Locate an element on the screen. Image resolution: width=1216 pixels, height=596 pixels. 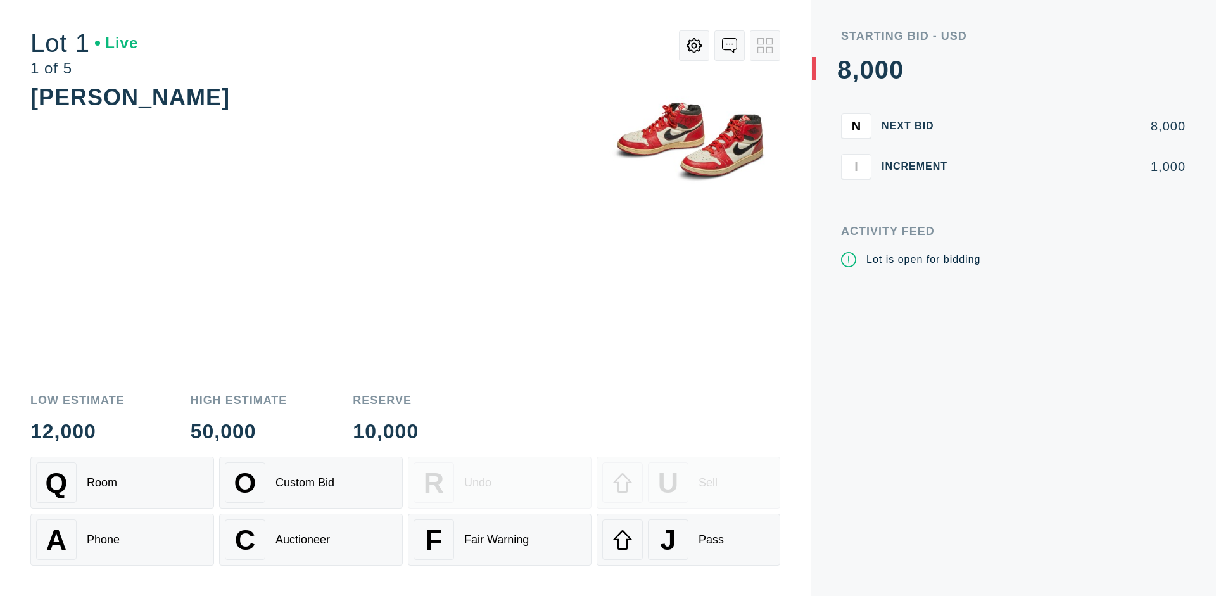
span: I is located at coordinates (856, 166).